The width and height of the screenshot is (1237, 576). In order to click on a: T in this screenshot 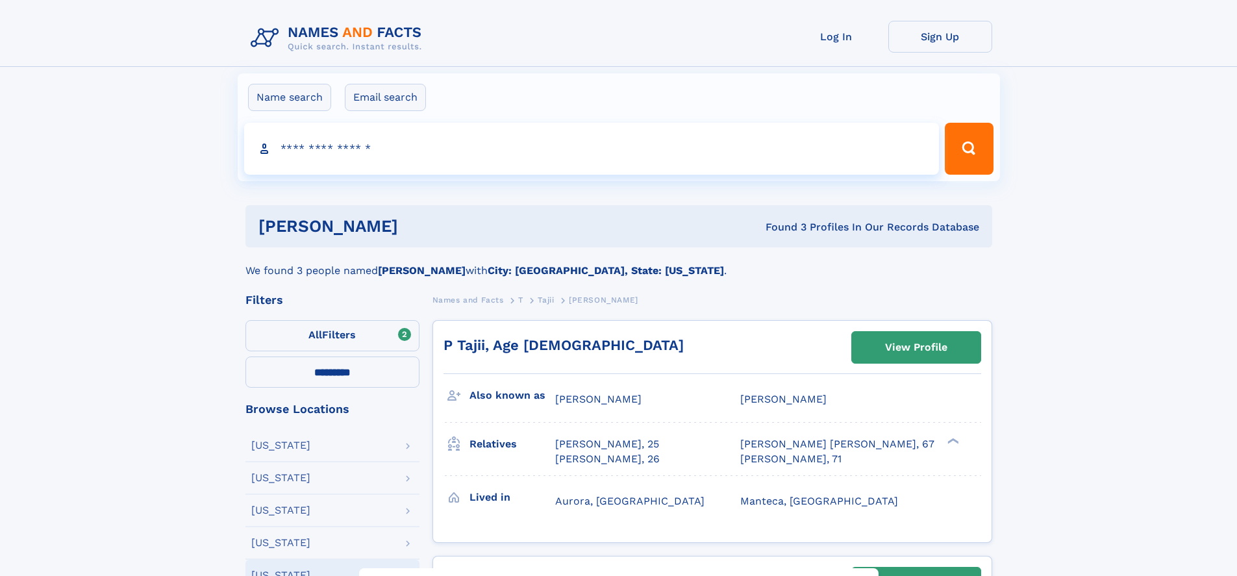, I will do `click(521, 299)`.